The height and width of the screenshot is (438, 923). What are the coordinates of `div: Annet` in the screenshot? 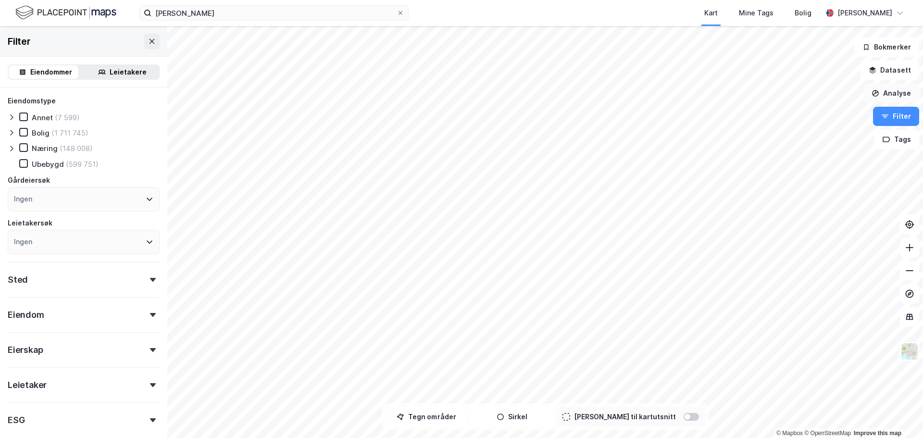 It's located at (42, 117).